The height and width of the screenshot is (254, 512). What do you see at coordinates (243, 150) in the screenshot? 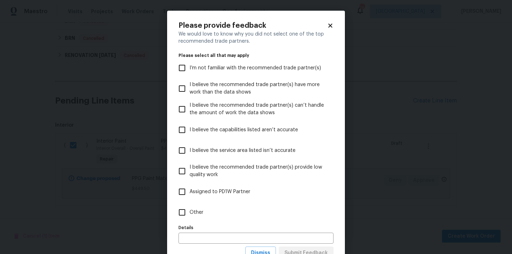
I see `span: I believe the service area listed isn’t accurate` at bounding box center [243, 150].